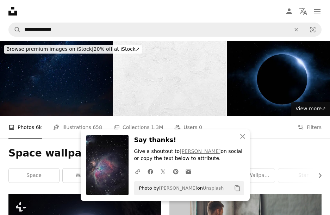 This screenshot has height=215, width=330. I want to click on a: Share on Pinterest, so click(176, 171).